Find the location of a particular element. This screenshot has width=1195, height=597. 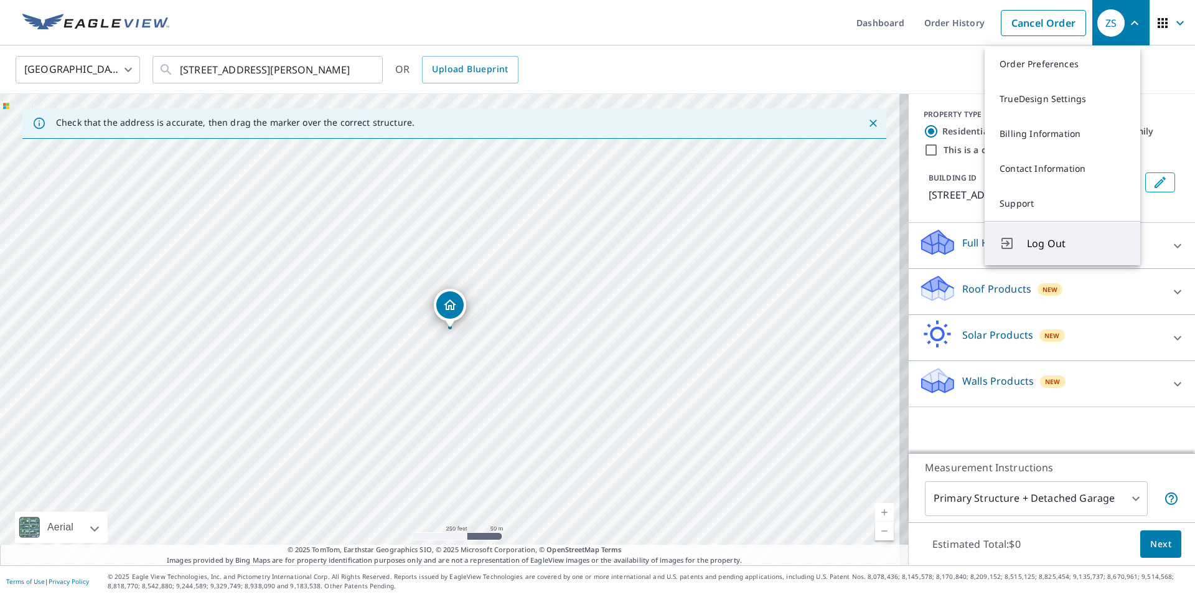

a: OpenStreetMap is located at coordinates (573, 549).